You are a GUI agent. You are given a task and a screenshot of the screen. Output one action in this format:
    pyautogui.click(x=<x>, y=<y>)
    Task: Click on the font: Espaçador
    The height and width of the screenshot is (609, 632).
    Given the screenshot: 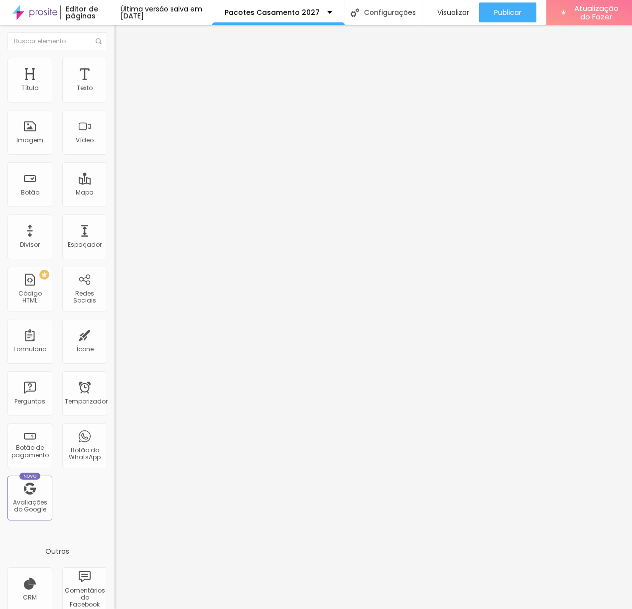 What is the action you would take?
    pyautogui.click(x=85, y=244)
    